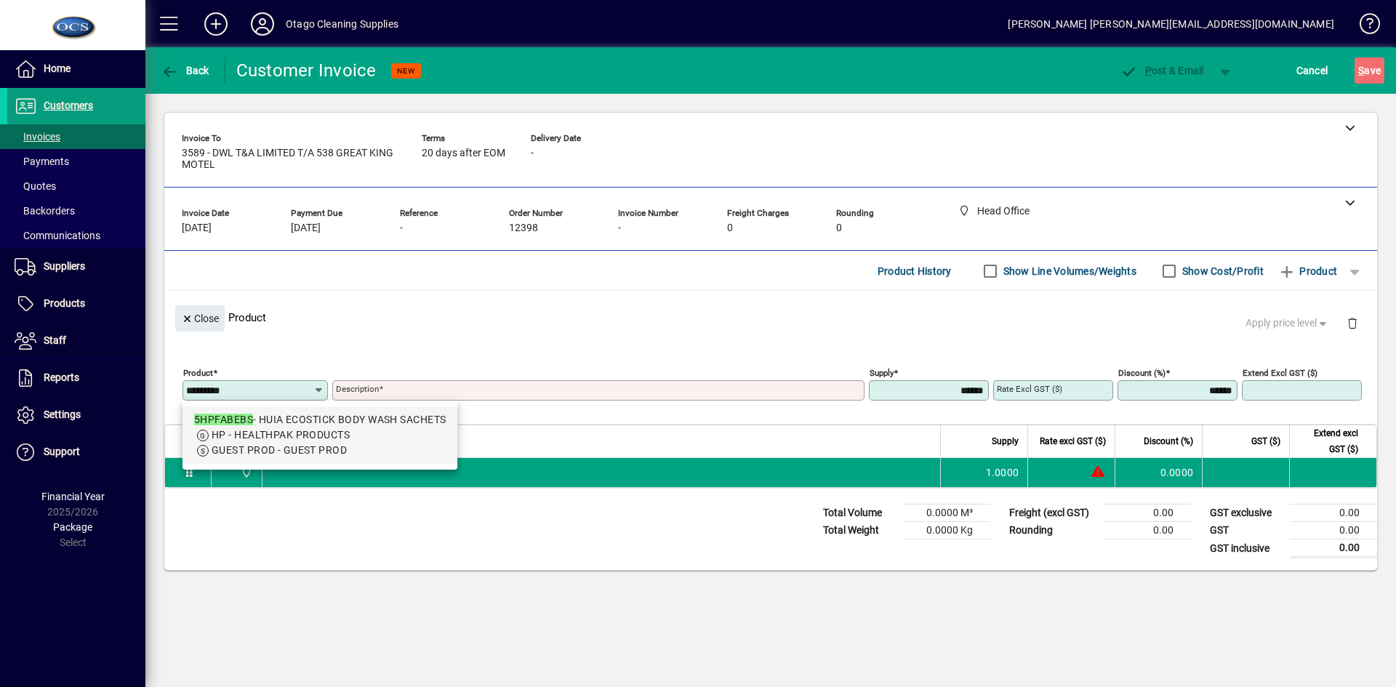 The height and width of the screenshot is (687, 1396). What do you see at coordinates (245, 473) in the screenshot?
I see `span: Head Office` at bounding box center [245, 473].